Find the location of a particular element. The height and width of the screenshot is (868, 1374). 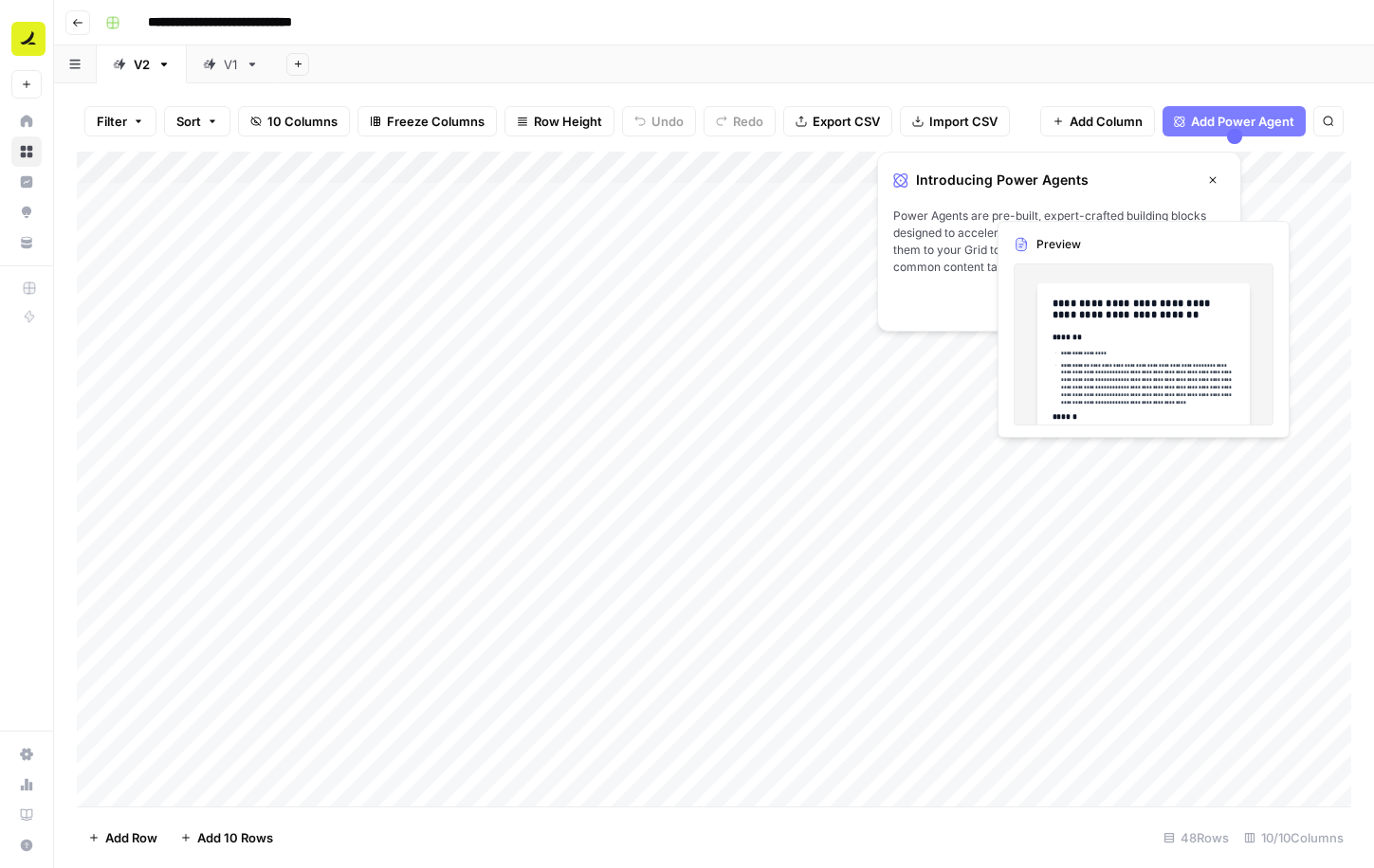

span: Add Row is located at coordinates (131, 838).